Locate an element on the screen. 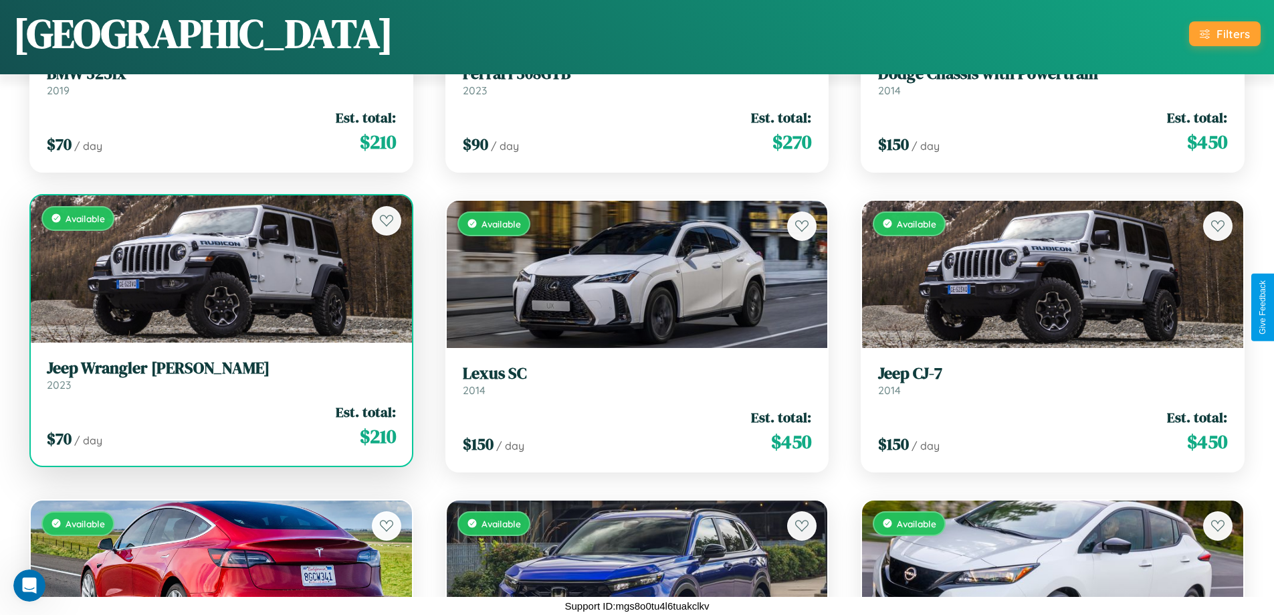 The image size is (1274, 615). button: Filters is located at coordinates (1225, 33).